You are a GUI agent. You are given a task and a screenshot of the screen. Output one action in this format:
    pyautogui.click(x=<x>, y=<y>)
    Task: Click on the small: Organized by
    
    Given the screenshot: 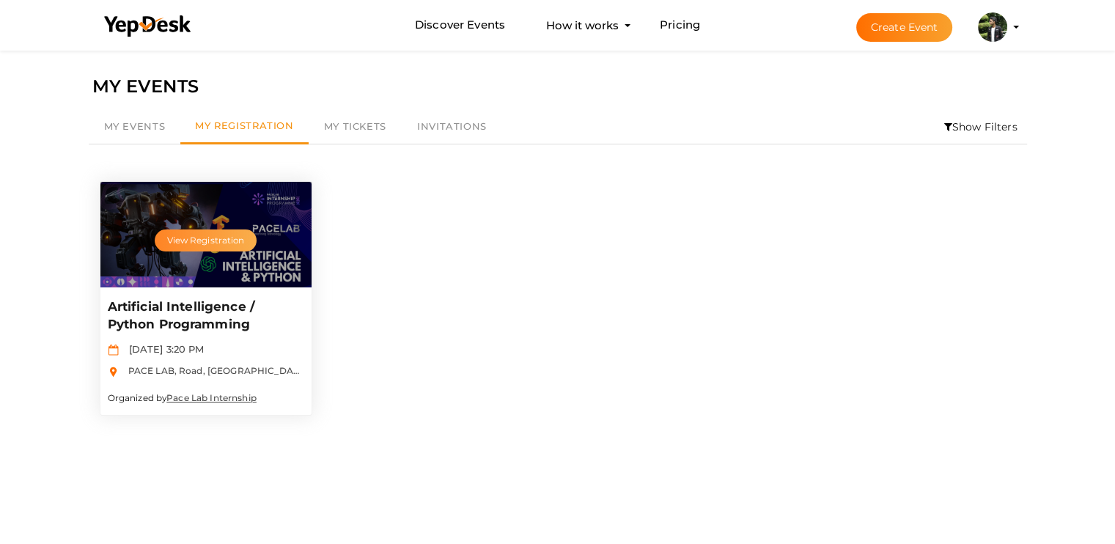 What is the action you would take?
    pyautogui.click(x=182, y=397)
    